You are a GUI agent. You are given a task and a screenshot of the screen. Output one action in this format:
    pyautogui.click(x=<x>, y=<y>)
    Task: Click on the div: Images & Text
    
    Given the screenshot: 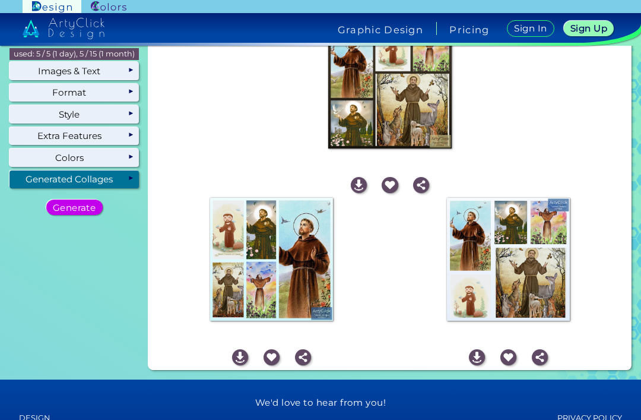 What is the action you would take?
    pyautogui.click(x=74, y=71)
    